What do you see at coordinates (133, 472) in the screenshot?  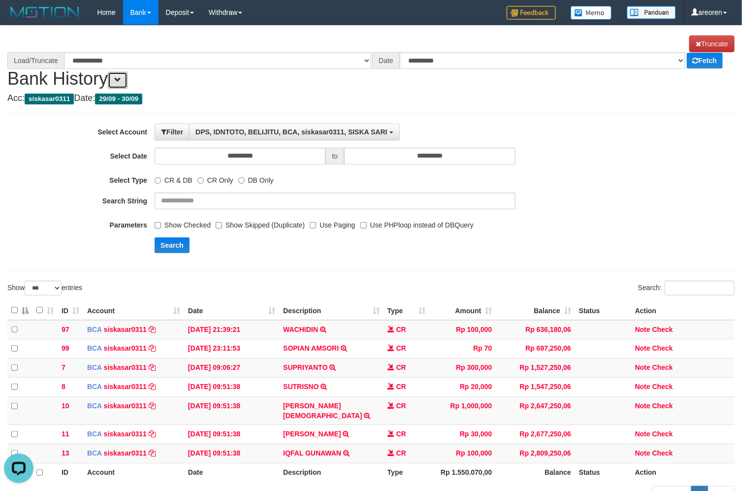 I see `th: Account` at bounding box center [133, 472].